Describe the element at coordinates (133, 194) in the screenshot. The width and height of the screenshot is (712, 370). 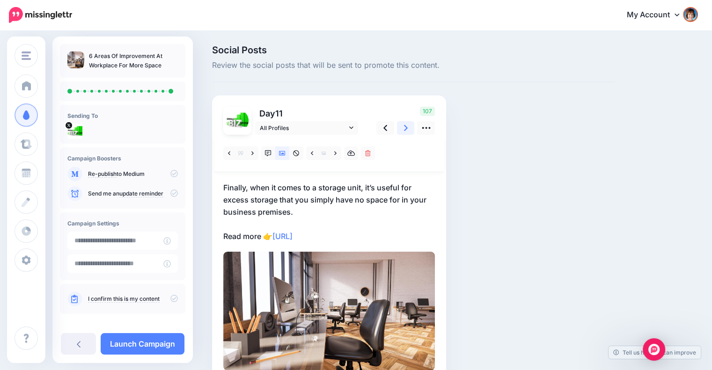
I see `p: Send me an` at that location.